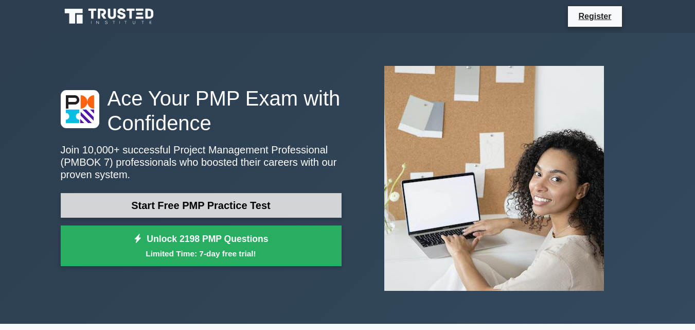  What do you see at coordinates (201, 205) in the screenshot?
I see `a: Start Free PMP Practice Test` at bounding box center [201, 205].